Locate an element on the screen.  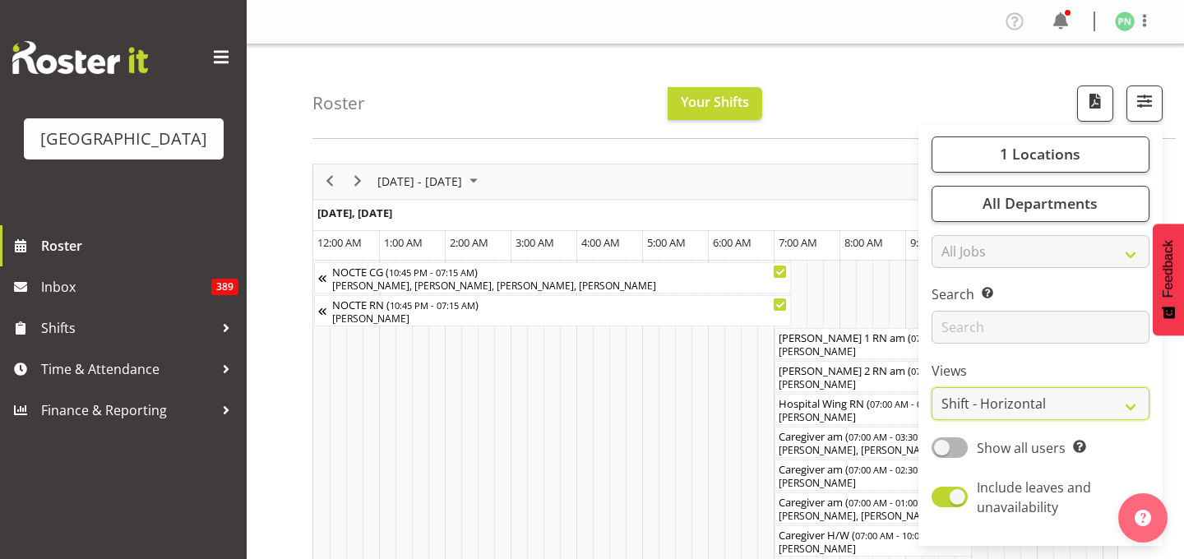
span: All Departments is located at coordinates (1040, 203).